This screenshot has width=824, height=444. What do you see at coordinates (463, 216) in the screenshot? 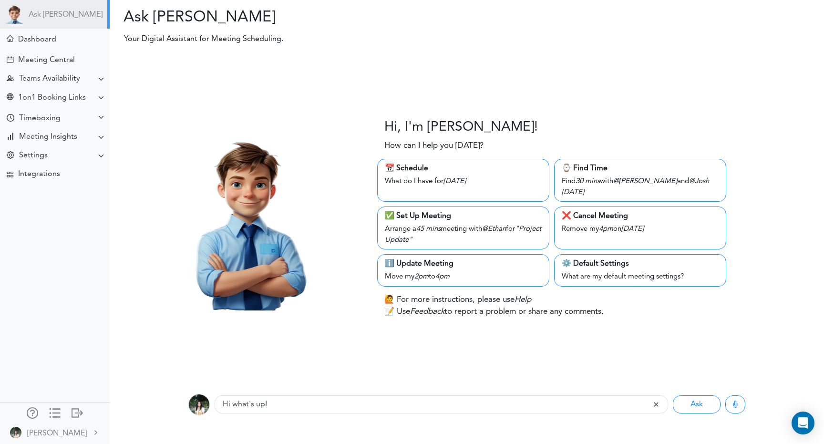
I see `div: ✅ Set Up Meeting` at bounding box center [463, 216].